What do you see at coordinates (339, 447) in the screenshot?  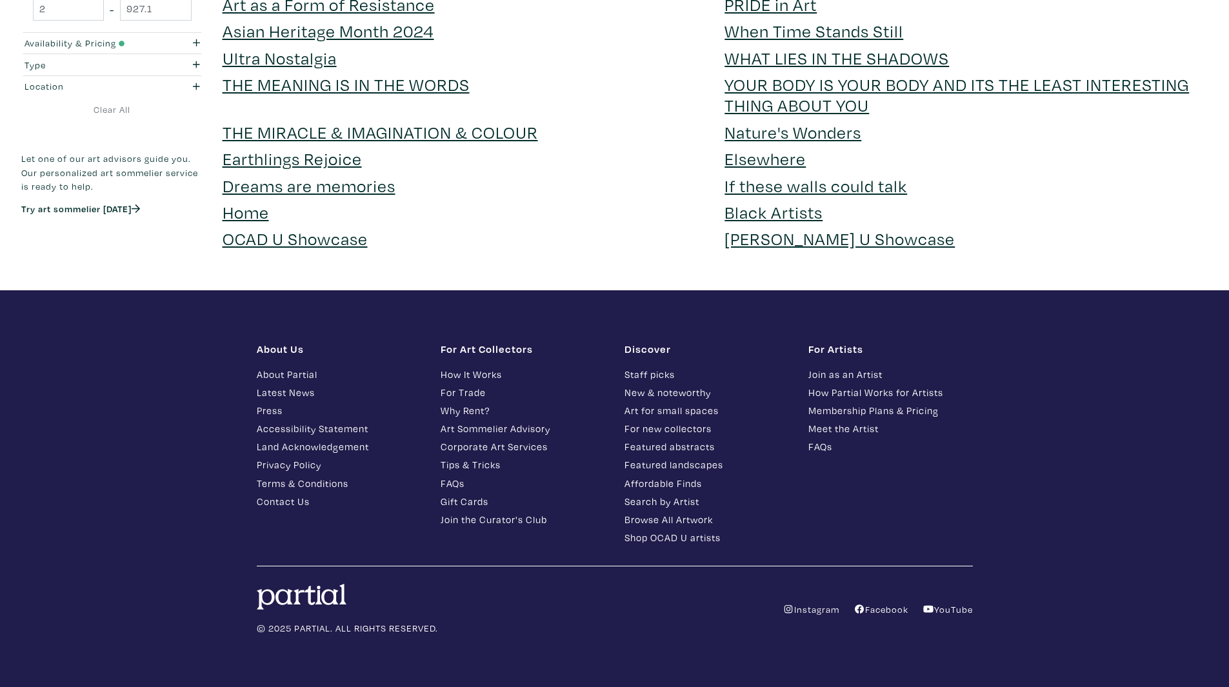 I see `a: Land Acknowledgement` at bounding box center [339, 447].